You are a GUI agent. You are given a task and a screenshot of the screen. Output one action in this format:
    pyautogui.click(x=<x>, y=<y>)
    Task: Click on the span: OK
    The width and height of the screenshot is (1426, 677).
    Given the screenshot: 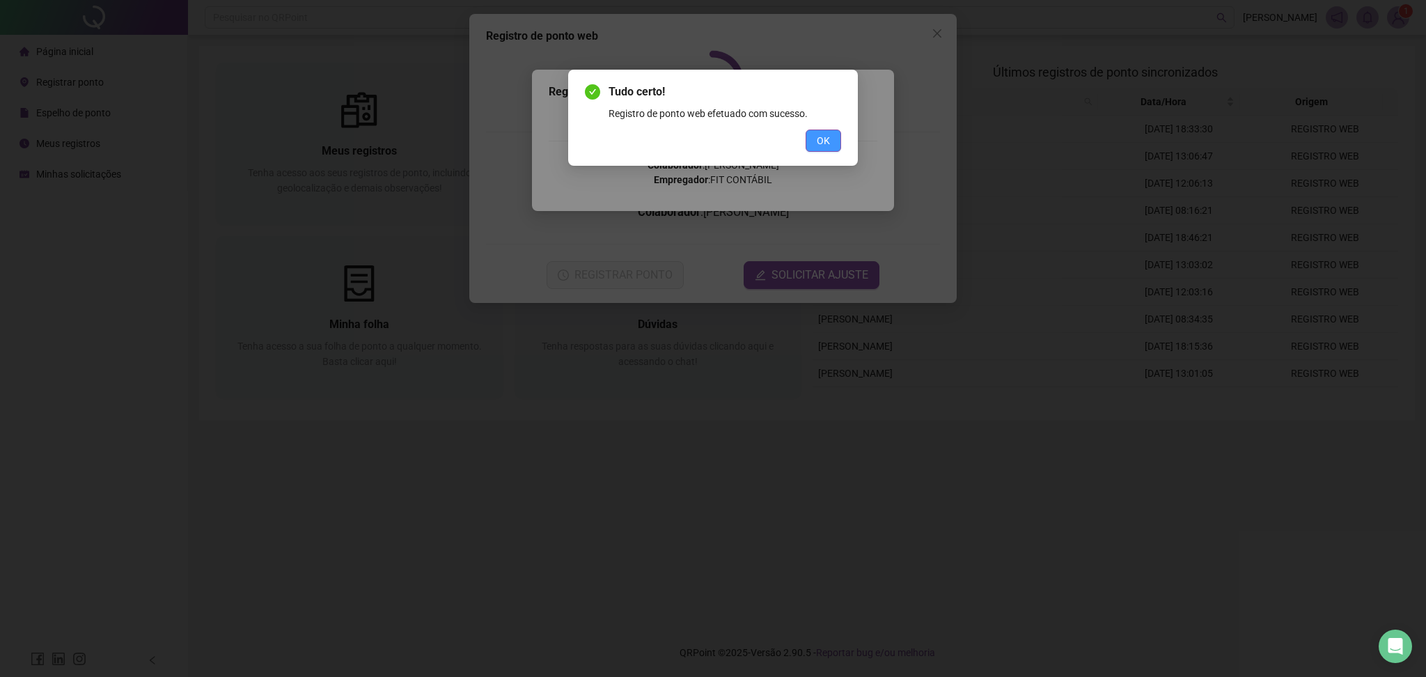 What is the action you would take?
    pyautogui.click(x=823, y=141)
    